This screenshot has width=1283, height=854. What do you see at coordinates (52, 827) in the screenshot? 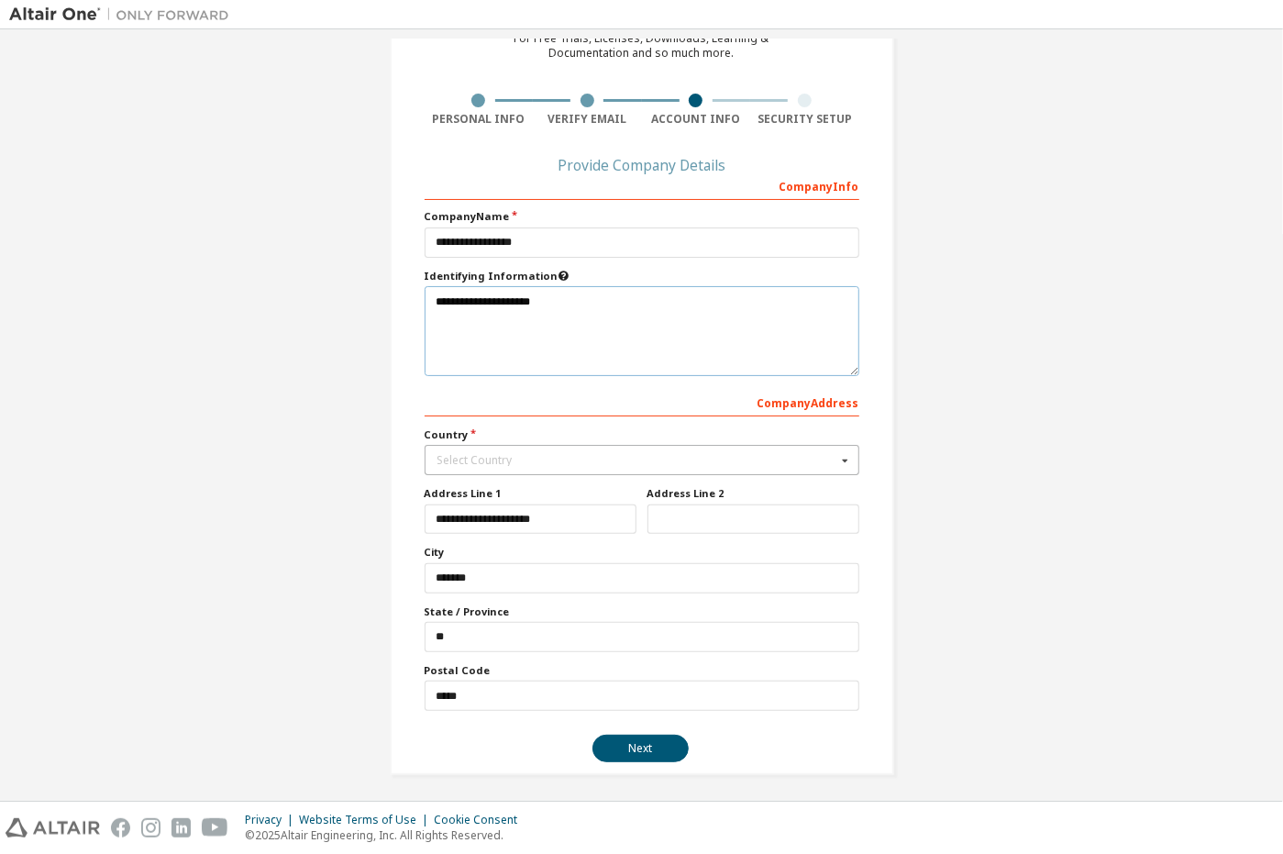
I see `img: altair_logo.svg` at bounding box center [52, 827].